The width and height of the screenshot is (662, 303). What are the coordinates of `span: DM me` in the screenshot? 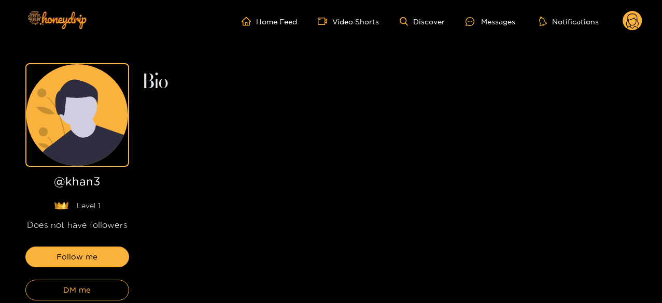 It's located at (77, 290).